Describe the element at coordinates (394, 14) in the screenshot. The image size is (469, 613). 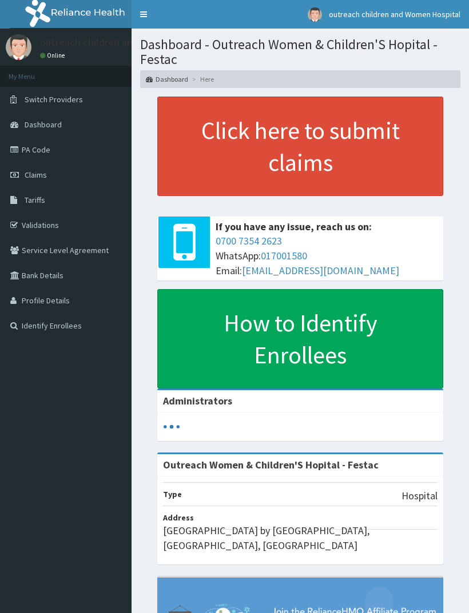
I see `span: outreach children and Women Hospital` at that location.